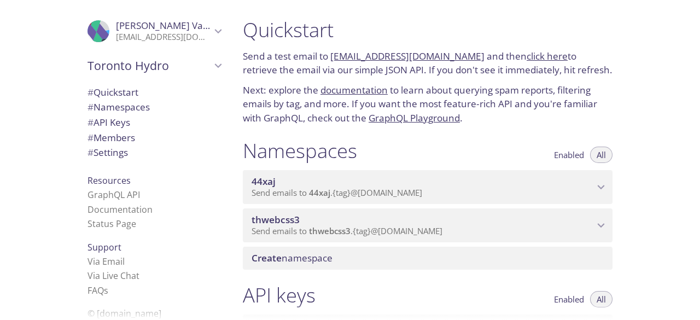 The width and height of the screenshot is (700, 320). What do you see at coordinates (106, 290) in the screenshot?
I see `span: s` at bounding box center [106, 290].